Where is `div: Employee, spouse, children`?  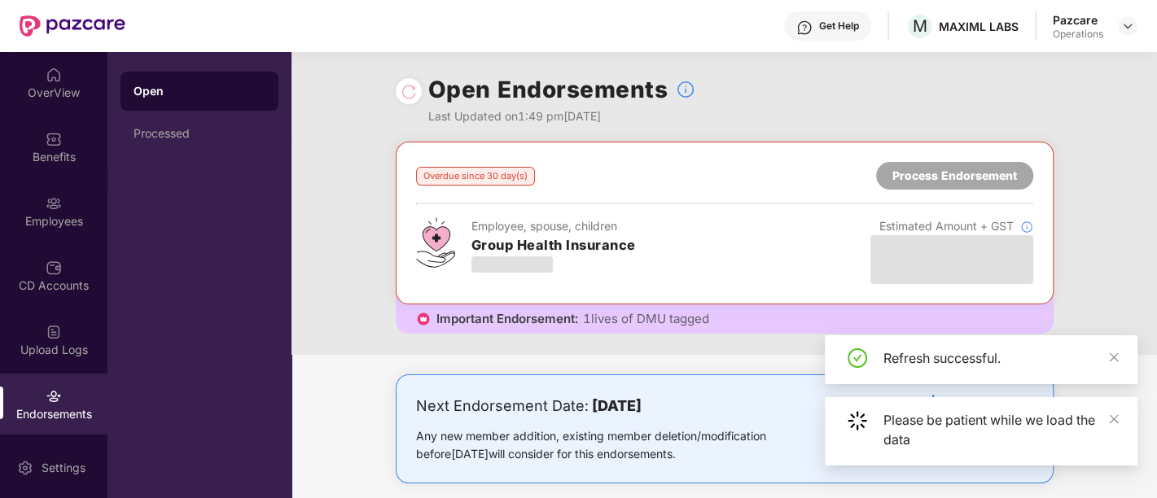
div: Employee, spouse, children is located at coordinates (554, 226).